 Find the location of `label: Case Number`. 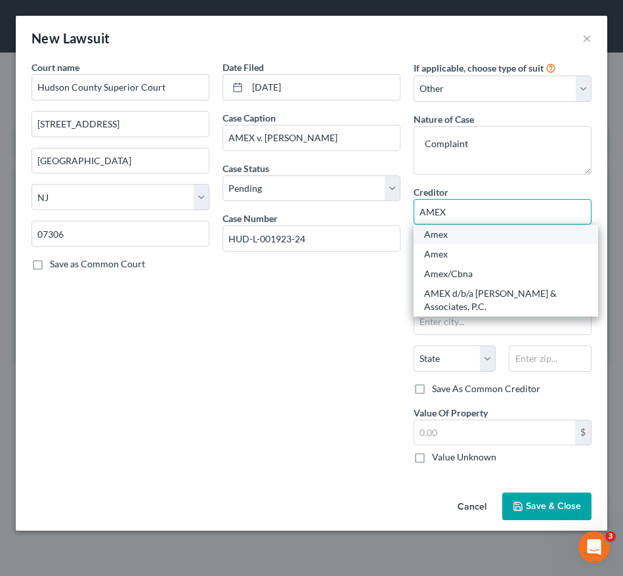

label: Case Number is located at coordinates (250, 218).